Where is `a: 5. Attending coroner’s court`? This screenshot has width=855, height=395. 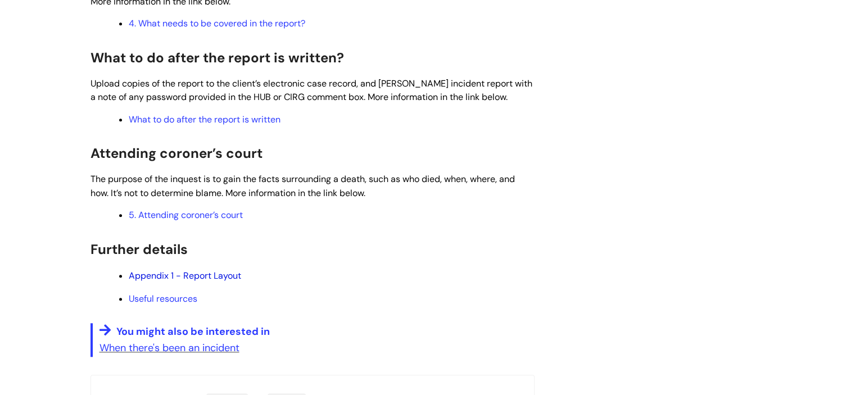 a: 5. Attending coroner’s court is located at coordinates (185, 215).